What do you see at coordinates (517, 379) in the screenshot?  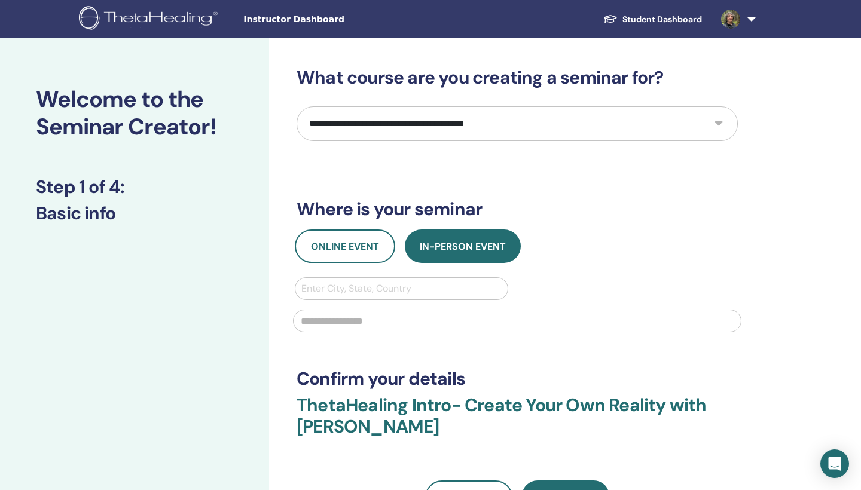 I see `h3: Confirm your details` at bounding box center [517, 379].